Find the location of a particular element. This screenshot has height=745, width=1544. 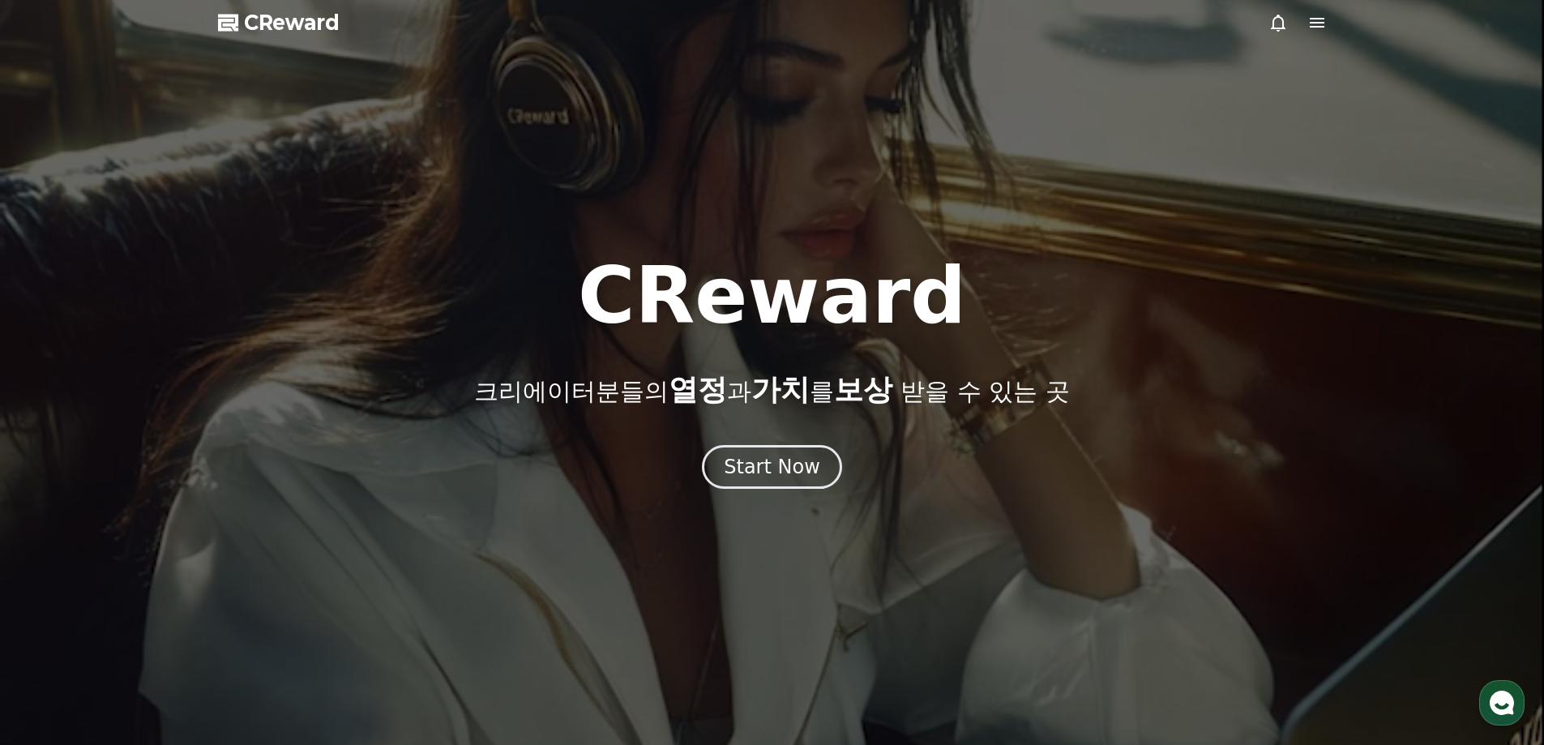

a: CReward is located at coordinates (279, 23).